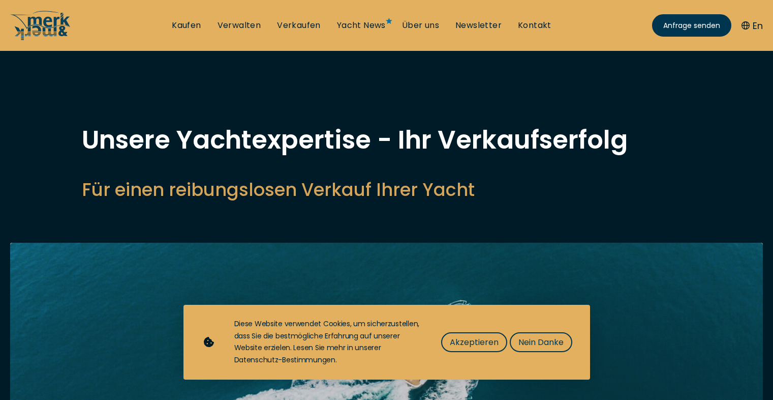 The width and height of the screenshot is (773, 400). I want to click on a: Verkaufen, so click(299, 25).